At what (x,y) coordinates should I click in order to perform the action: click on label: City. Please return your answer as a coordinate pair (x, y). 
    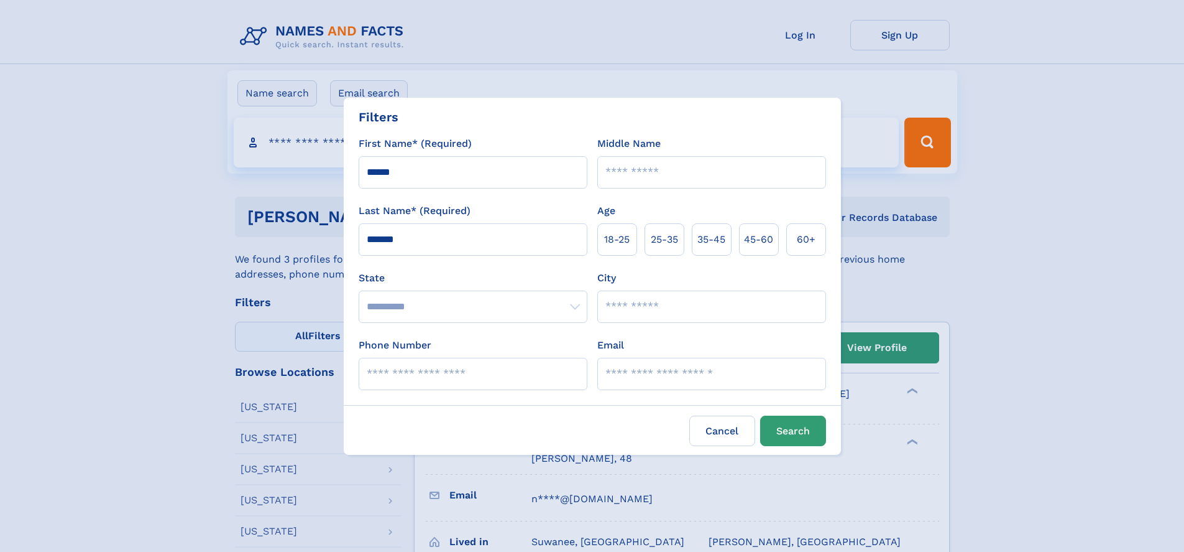
    Looking at the image, I should click on (607, 278).